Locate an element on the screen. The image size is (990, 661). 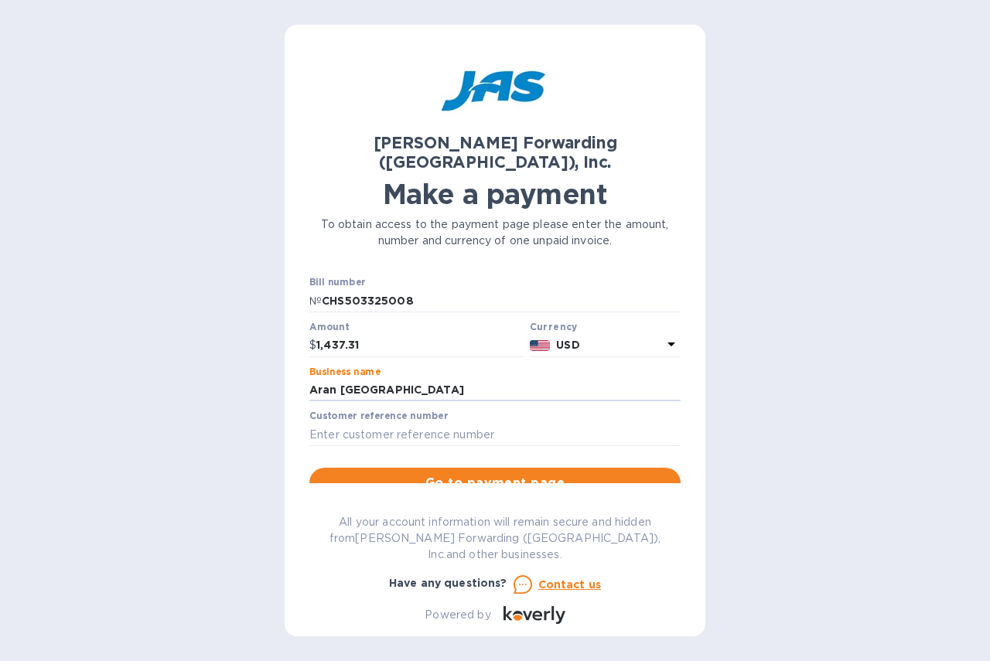
p: Powered by is located at coordinates (457, 615).